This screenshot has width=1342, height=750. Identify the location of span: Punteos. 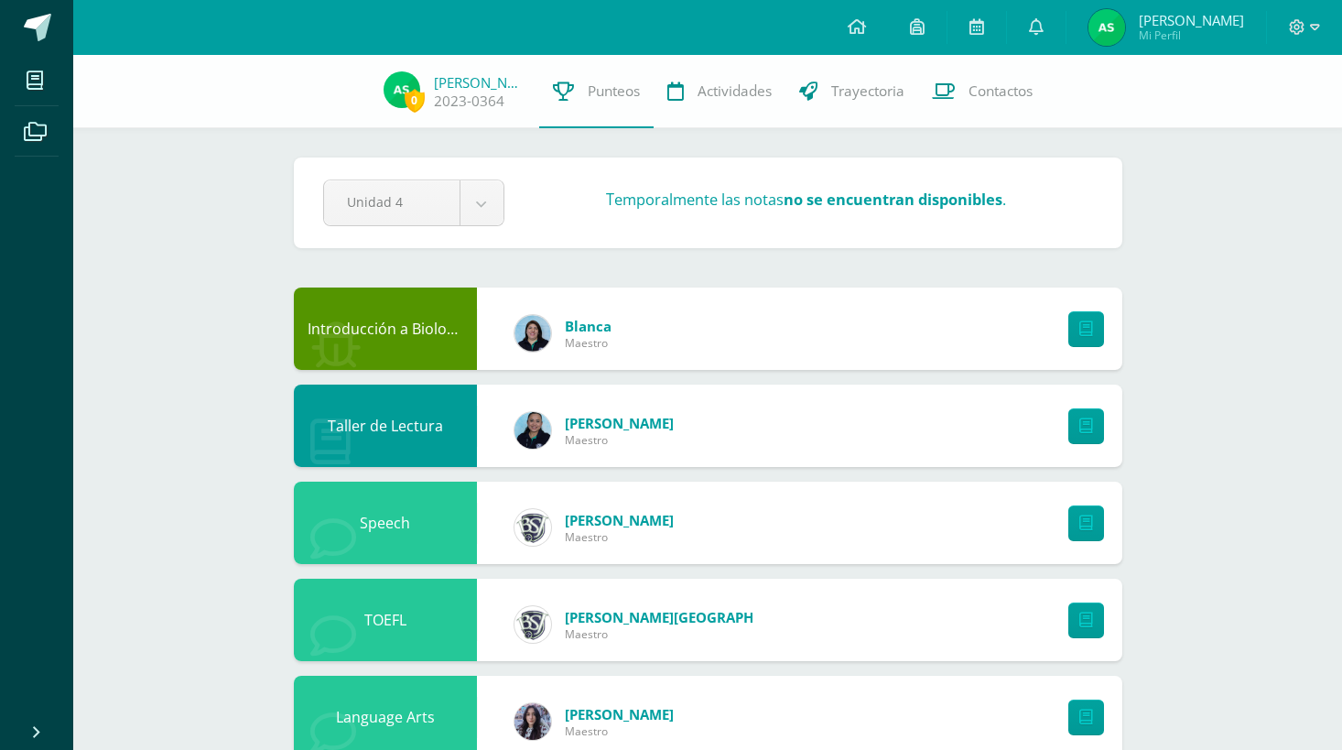
(613, 91).